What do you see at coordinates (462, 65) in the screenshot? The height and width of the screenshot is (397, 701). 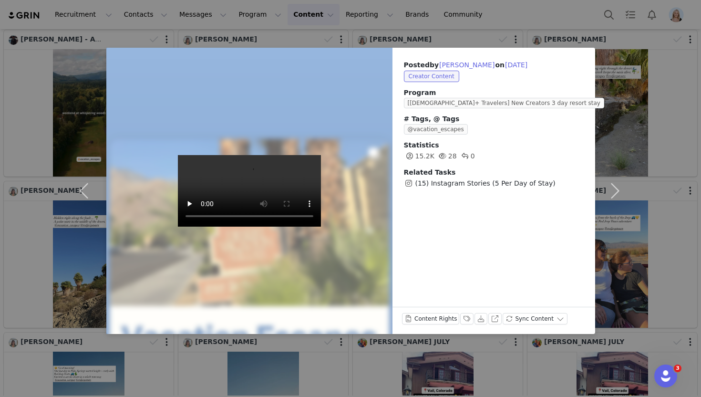 I see `span: by` at bounding box center [462, 65].